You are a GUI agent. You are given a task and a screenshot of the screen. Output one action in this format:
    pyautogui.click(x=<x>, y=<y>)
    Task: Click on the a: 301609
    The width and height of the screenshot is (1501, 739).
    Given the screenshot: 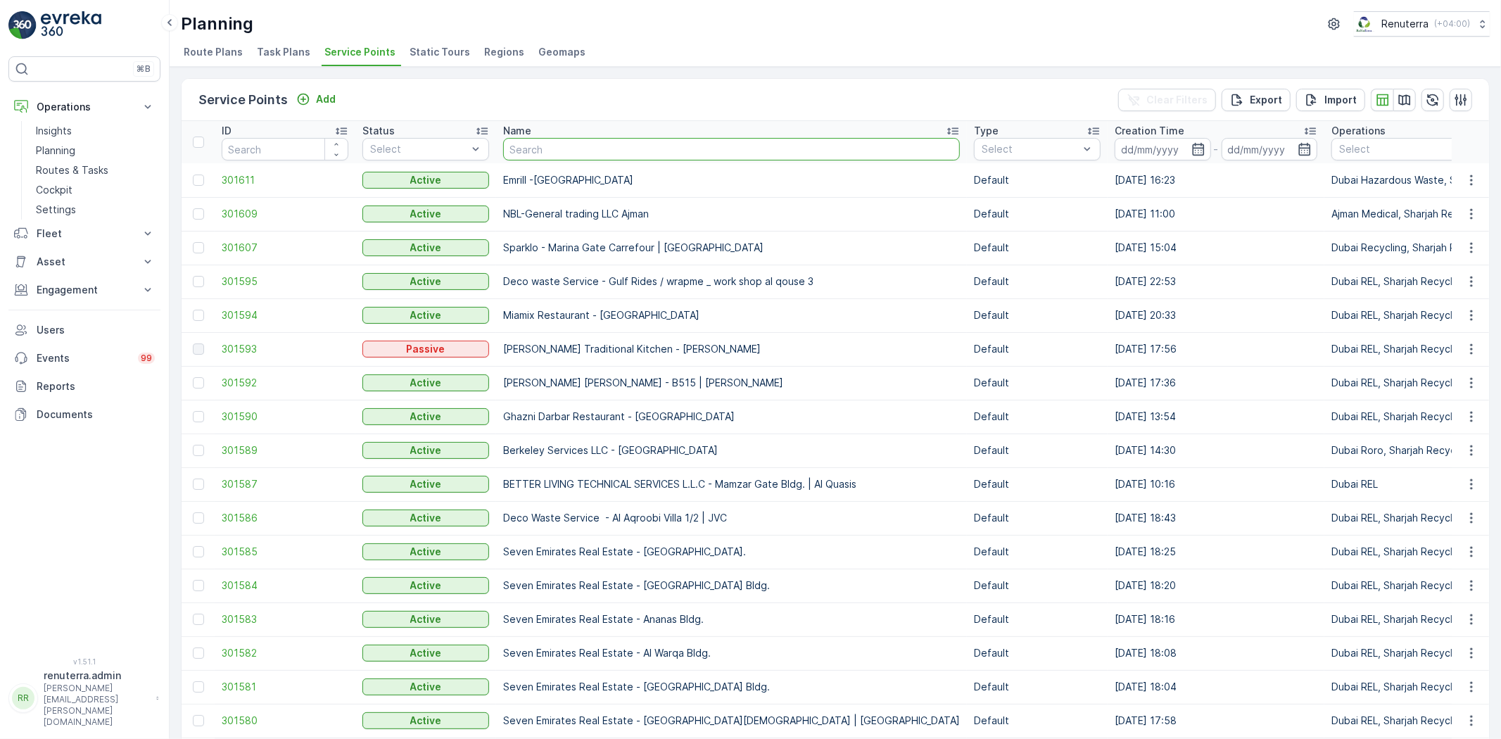 What is the action you would take?
    pyautogui.click(x=285, y=214)
    